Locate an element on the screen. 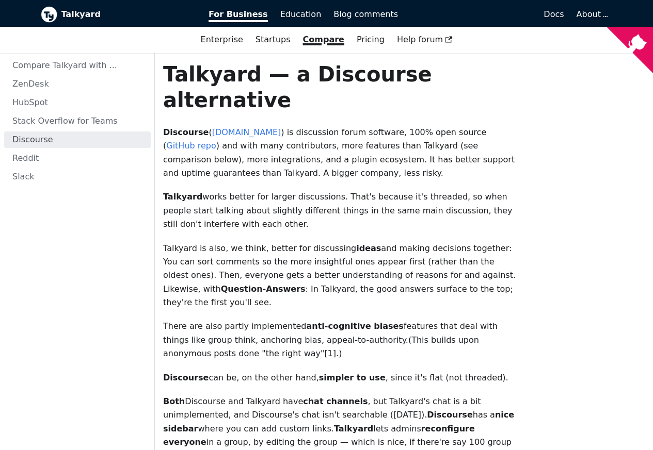 The height and width of the screenshot is (450, 653). strong: chat channels is located at coordinates (335, 401).